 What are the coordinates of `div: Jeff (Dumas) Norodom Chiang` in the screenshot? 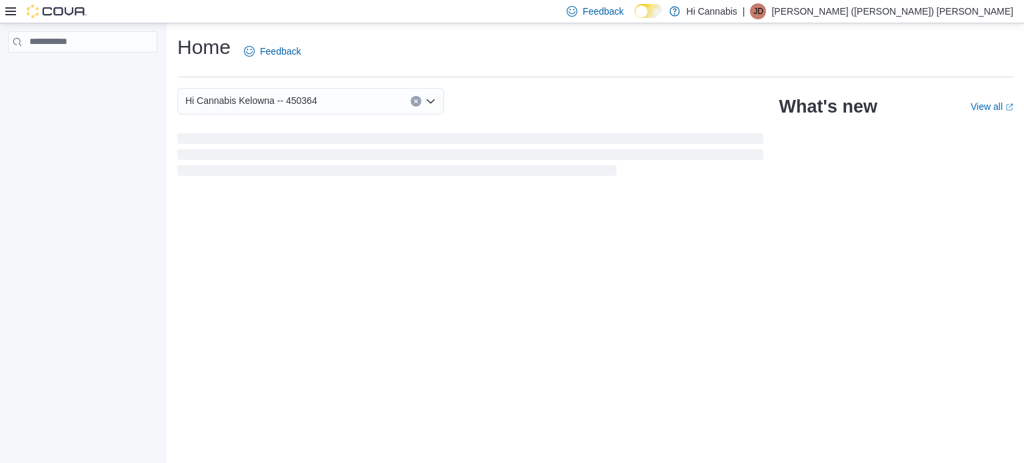 It's located at (758, 11).